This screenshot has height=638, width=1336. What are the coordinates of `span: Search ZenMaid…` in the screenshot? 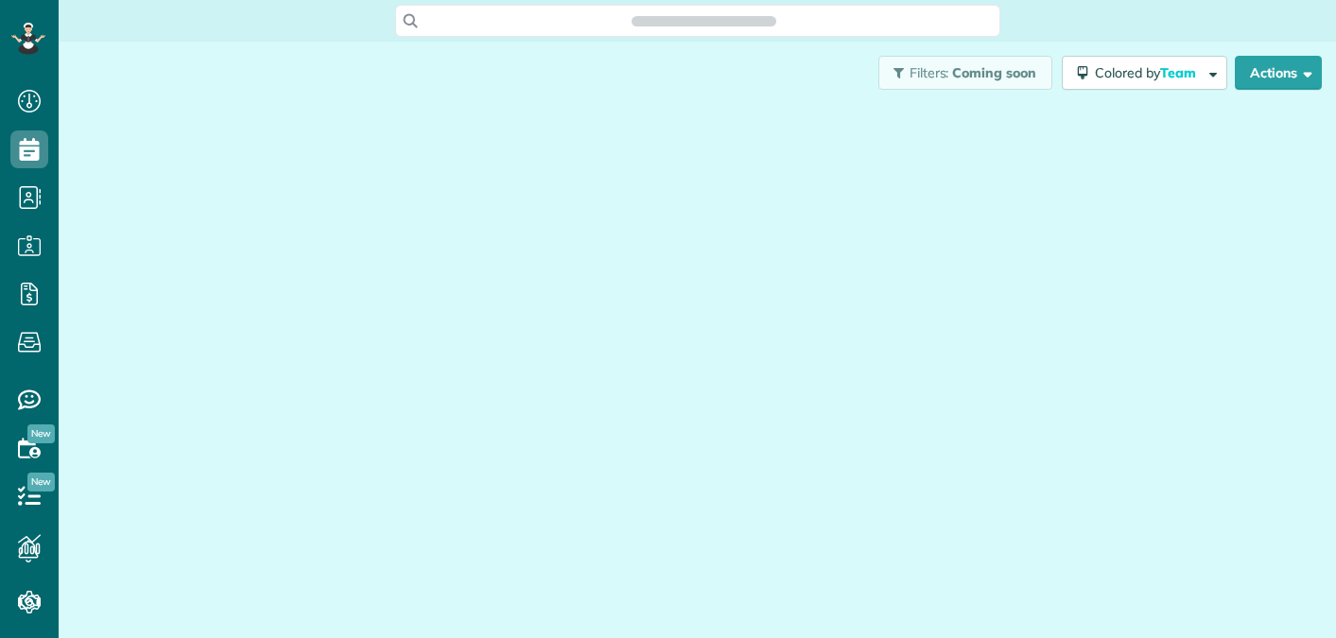 It's located at (703, 21).